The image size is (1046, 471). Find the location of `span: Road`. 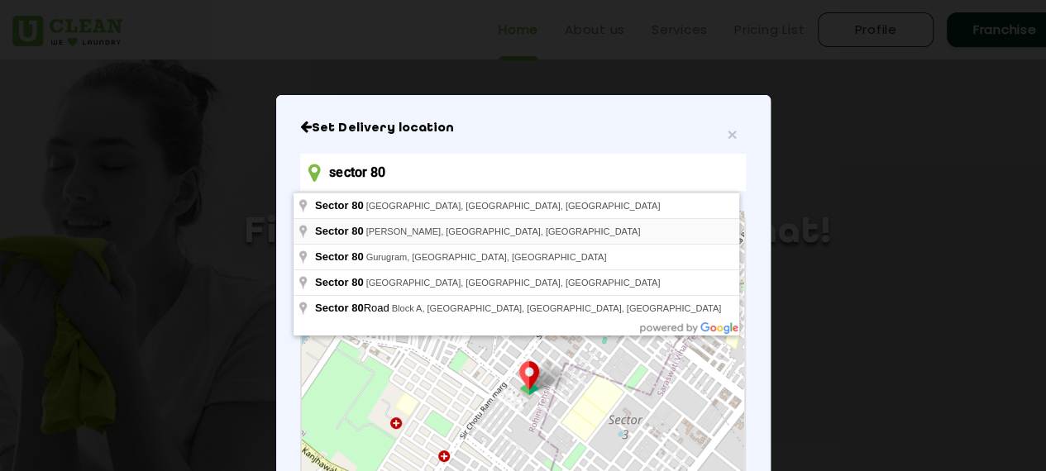

span: Road is located at coordinates (353, 307).